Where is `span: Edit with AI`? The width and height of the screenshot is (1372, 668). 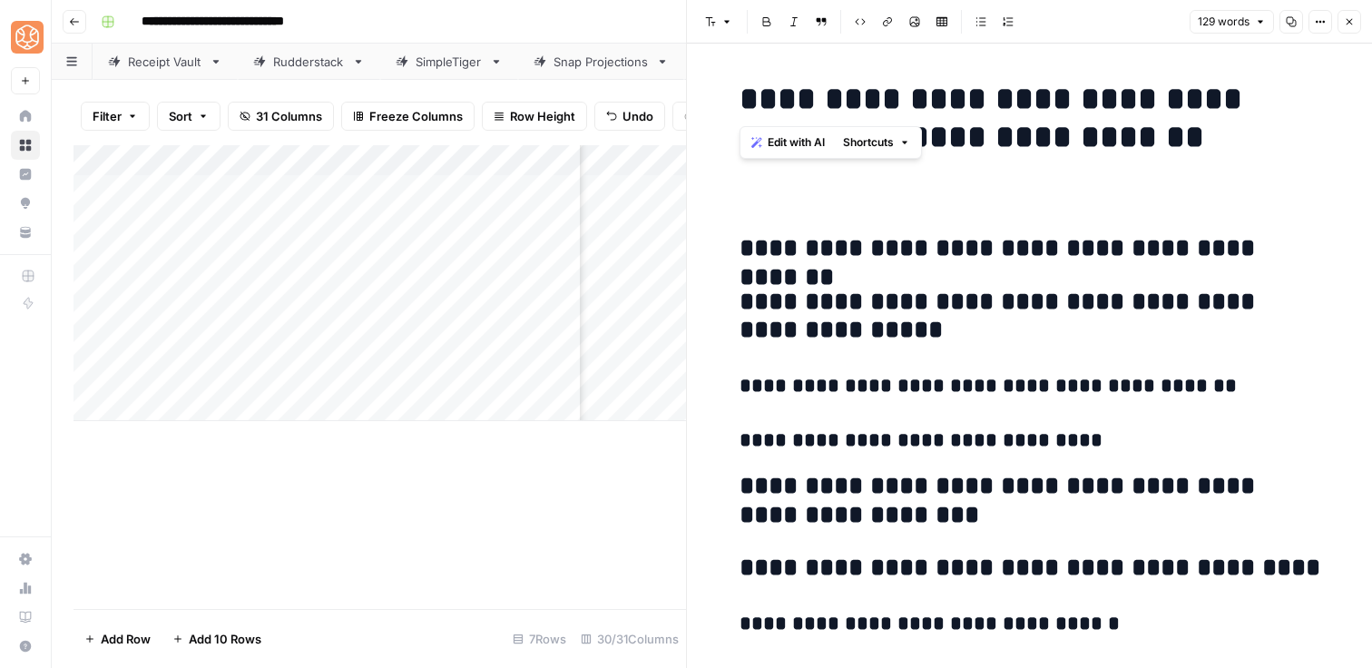
span: Edit with AI is located at coordinates (796, 142).